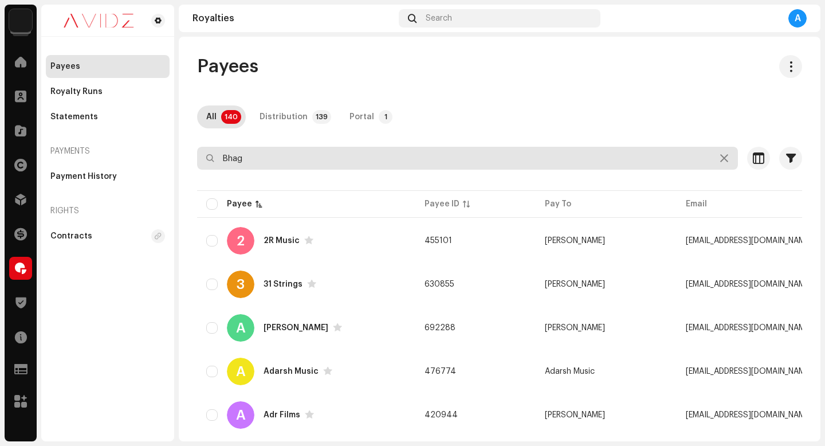  What do you see at coordinates (74, 117) in the screenshot?
I see `div: Statements` at bounding box center [74, 117].